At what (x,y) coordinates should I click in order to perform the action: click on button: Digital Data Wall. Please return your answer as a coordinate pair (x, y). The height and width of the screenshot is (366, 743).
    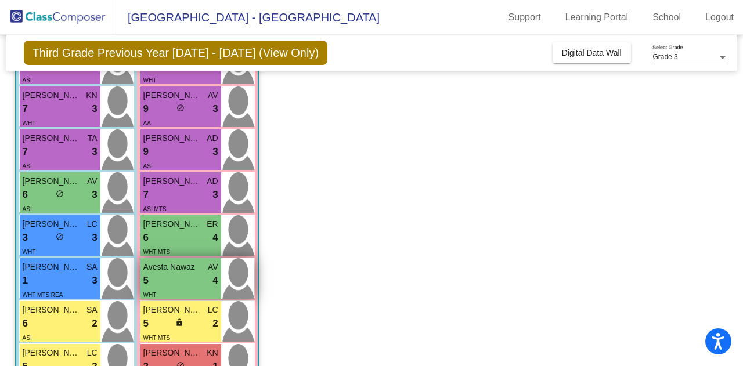
    Looking at the image, I should click on (591, 53).